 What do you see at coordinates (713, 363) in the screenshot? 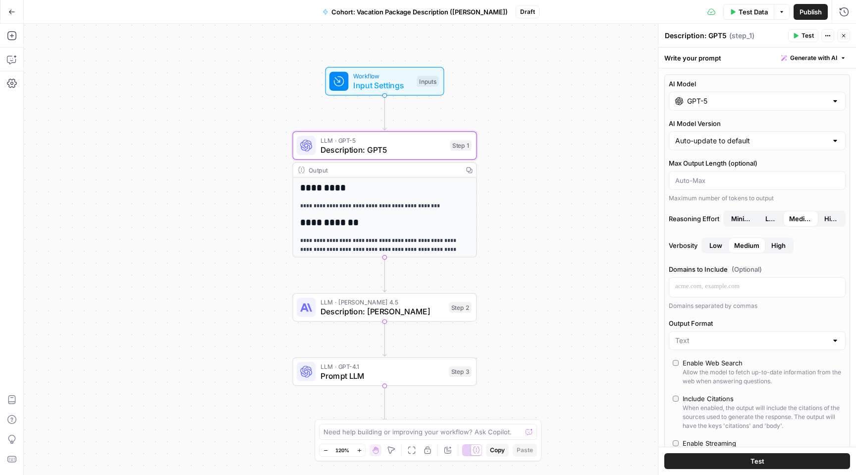
I see `div: Enable Web Search` at bounding box center [713, 363].